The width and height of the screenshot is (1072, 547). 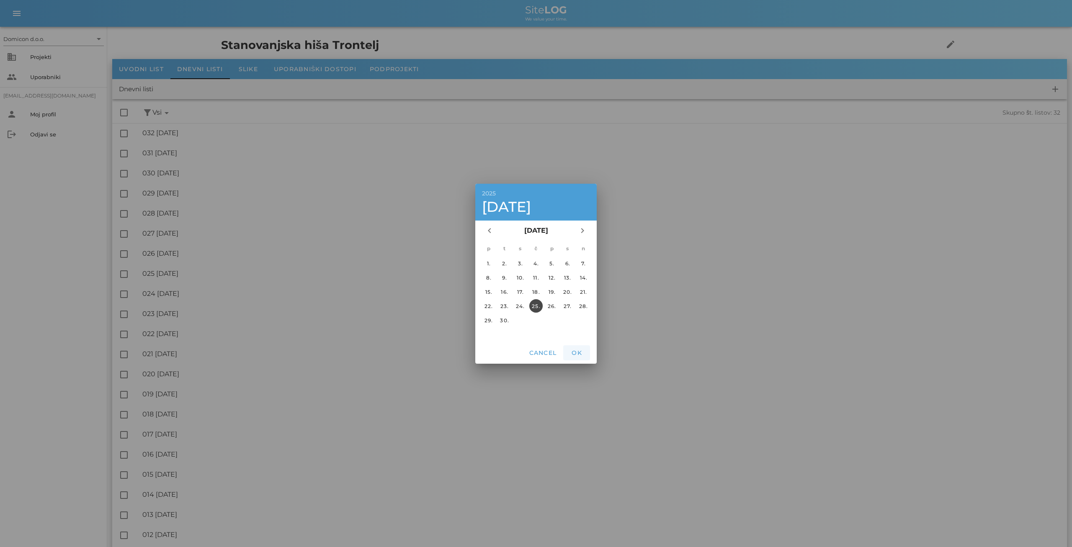 I want to click on div: 17., so click(x=520, y=291).